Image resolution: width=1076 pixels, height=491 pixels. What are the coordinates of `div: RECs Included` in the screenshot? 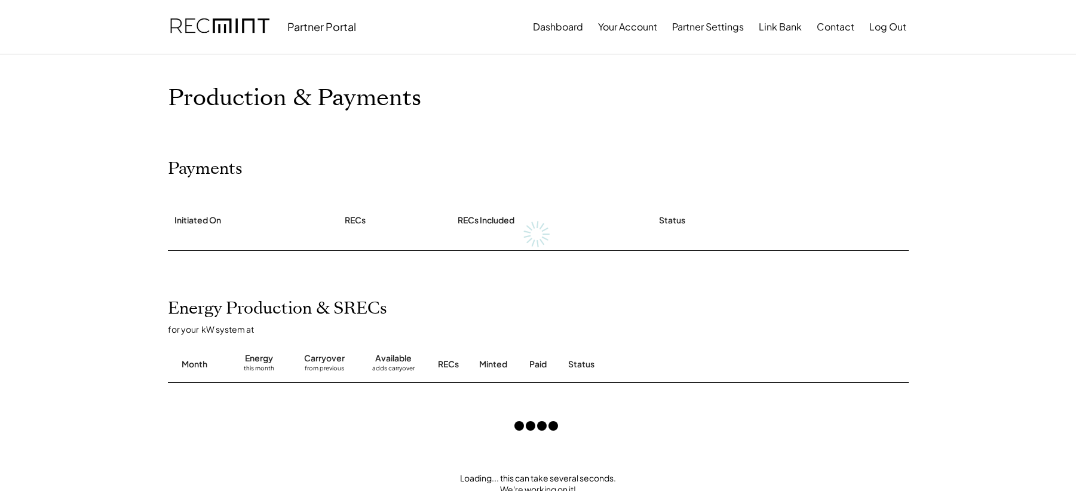 It's located at (486, 221).